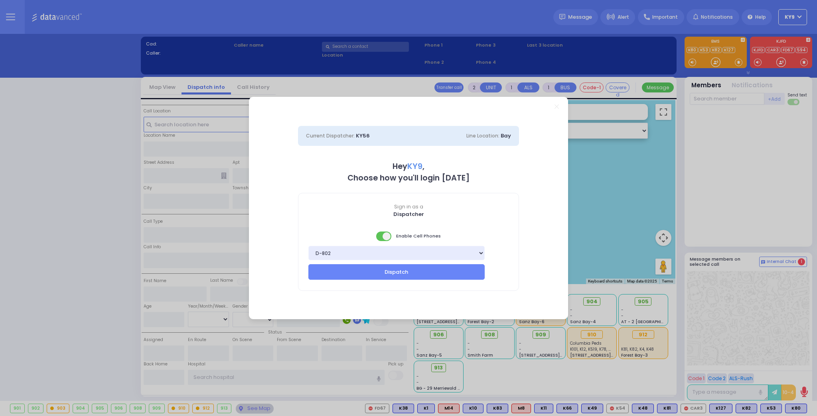  I want to click on button: Dispatch, so click(397, 272).